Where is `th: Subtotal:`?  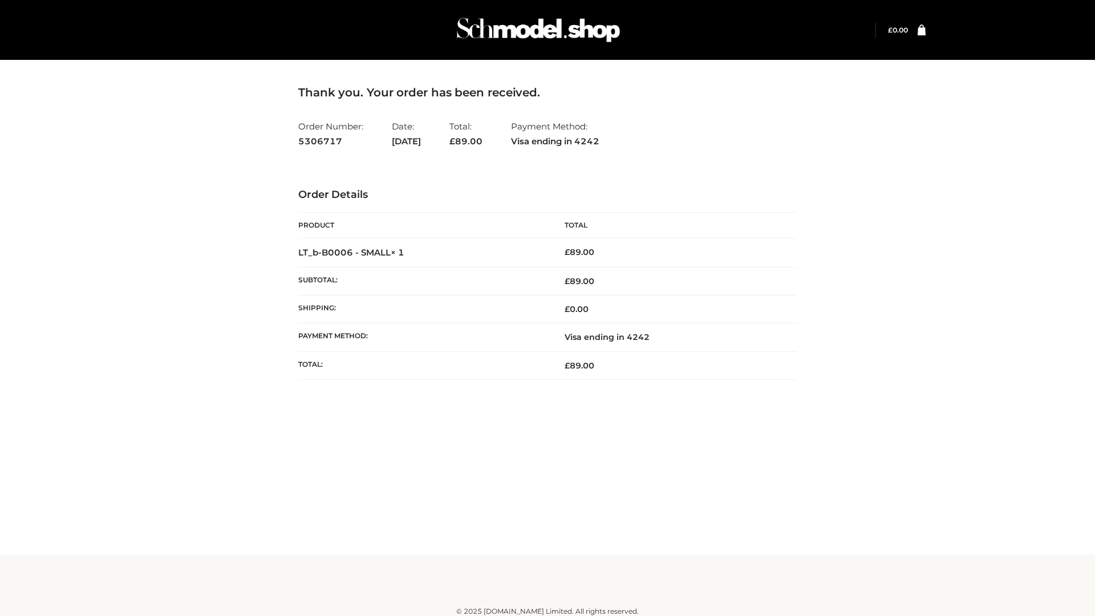 th: Subtotal: is located at coordinates (423, 281).